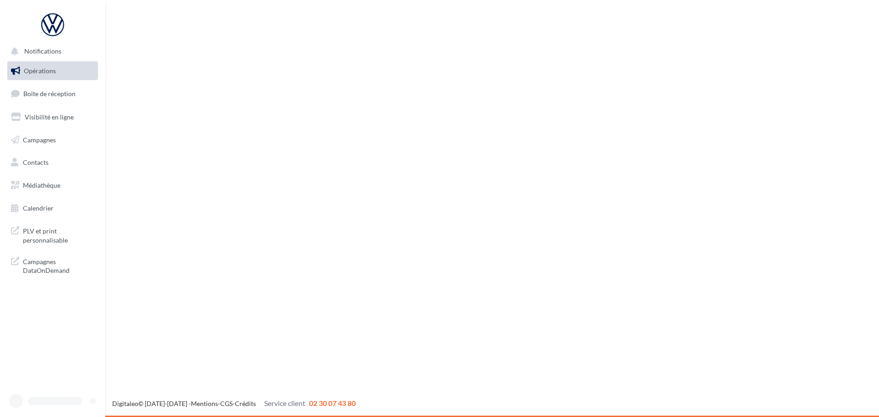 The image size is (879, 417). What do you see at coordinates (53, 265) in the screenshot?
I see `a: Campagnes DataOnDemand` at bounding box center [53, 265].